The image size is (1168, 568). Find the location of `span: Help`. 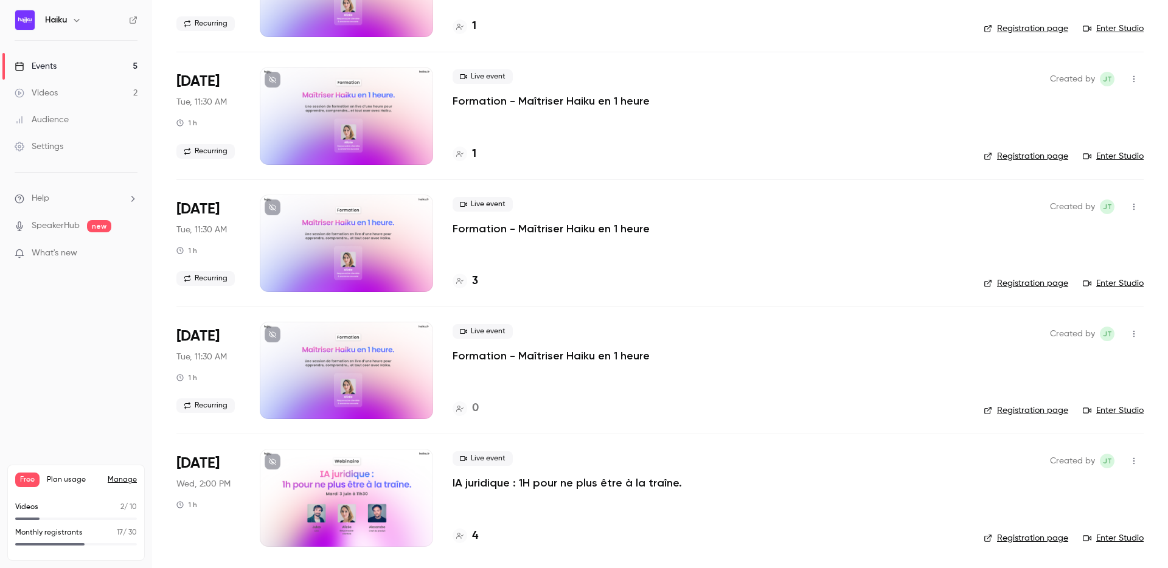

span: Help is located at coordinates (40, 198).